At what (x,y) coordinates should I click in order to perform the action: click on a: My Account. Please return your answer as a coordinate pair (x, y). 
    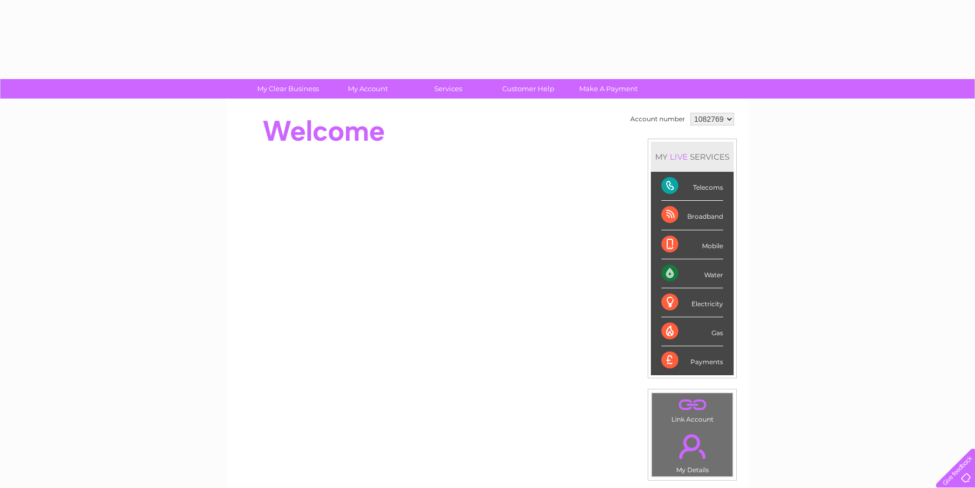
    Looking at the image, I should click on (368, 89).